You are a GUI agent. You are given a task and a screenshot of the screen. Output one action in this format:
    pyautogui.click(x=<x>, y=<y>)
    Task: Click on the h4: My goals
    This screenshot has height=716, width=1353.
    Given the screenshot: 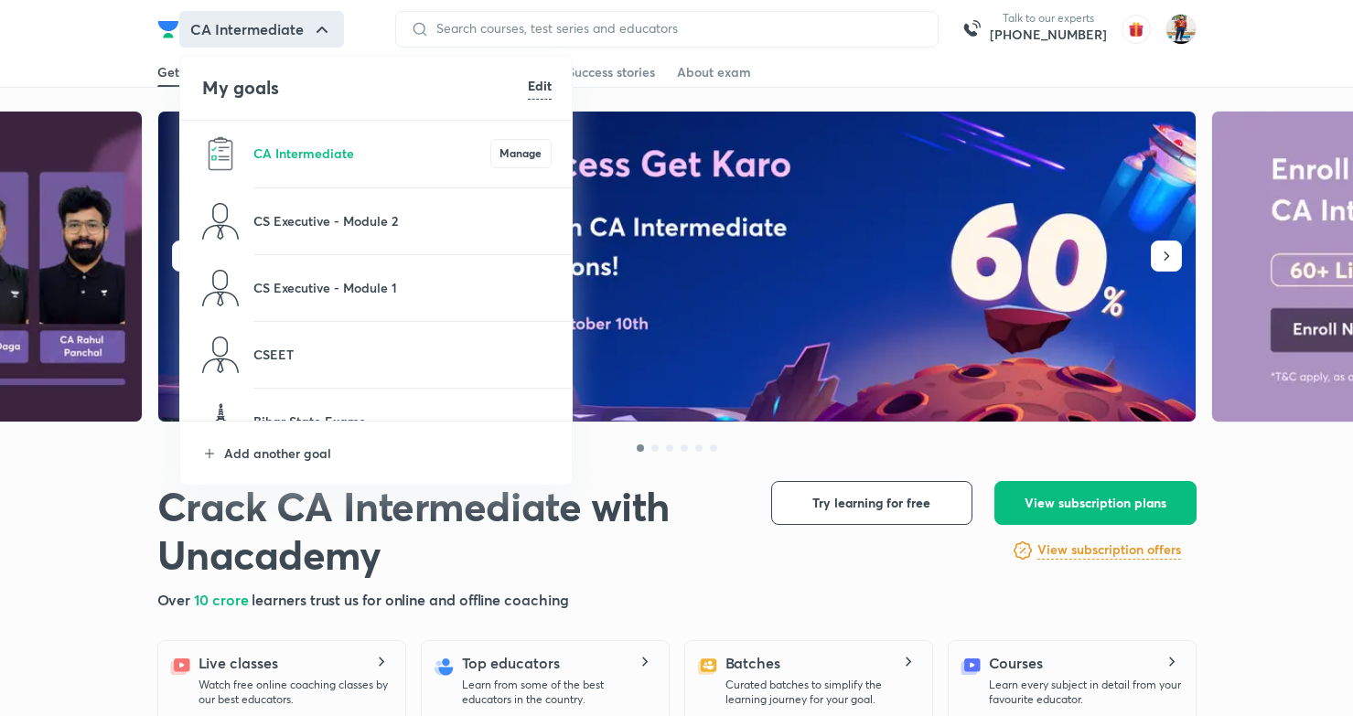 What is the action you would take?
    pyautogui.click(x=365, y=88)
    